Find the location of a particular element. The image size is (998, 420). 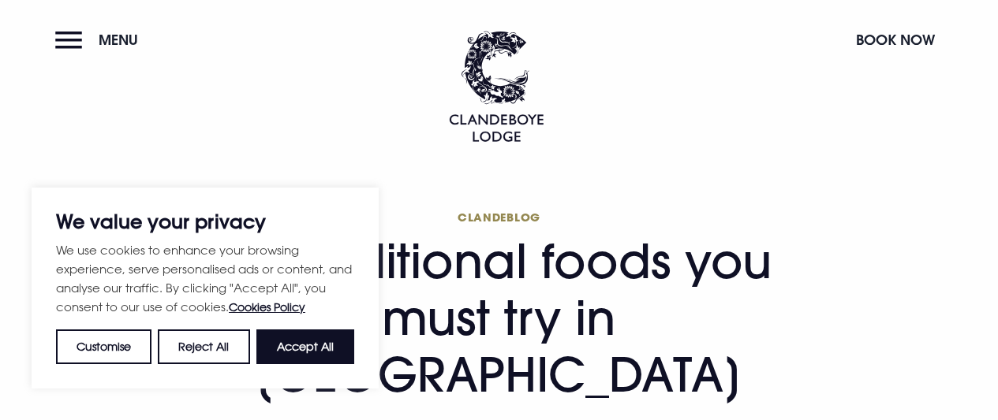

p: We use cookies to enhance your browsing experience, serve personalised ads or content, and analys... is located at coordinates (205, 278).